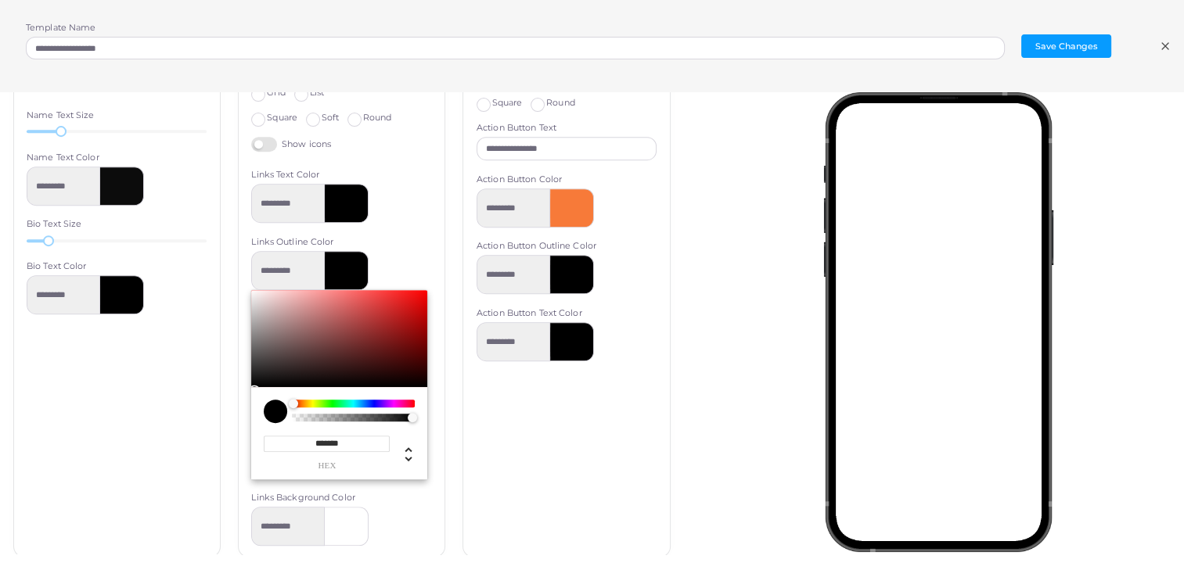 This screenshot has height=577, width=1184. I want to click on label: Show icons, so click(291, 144).